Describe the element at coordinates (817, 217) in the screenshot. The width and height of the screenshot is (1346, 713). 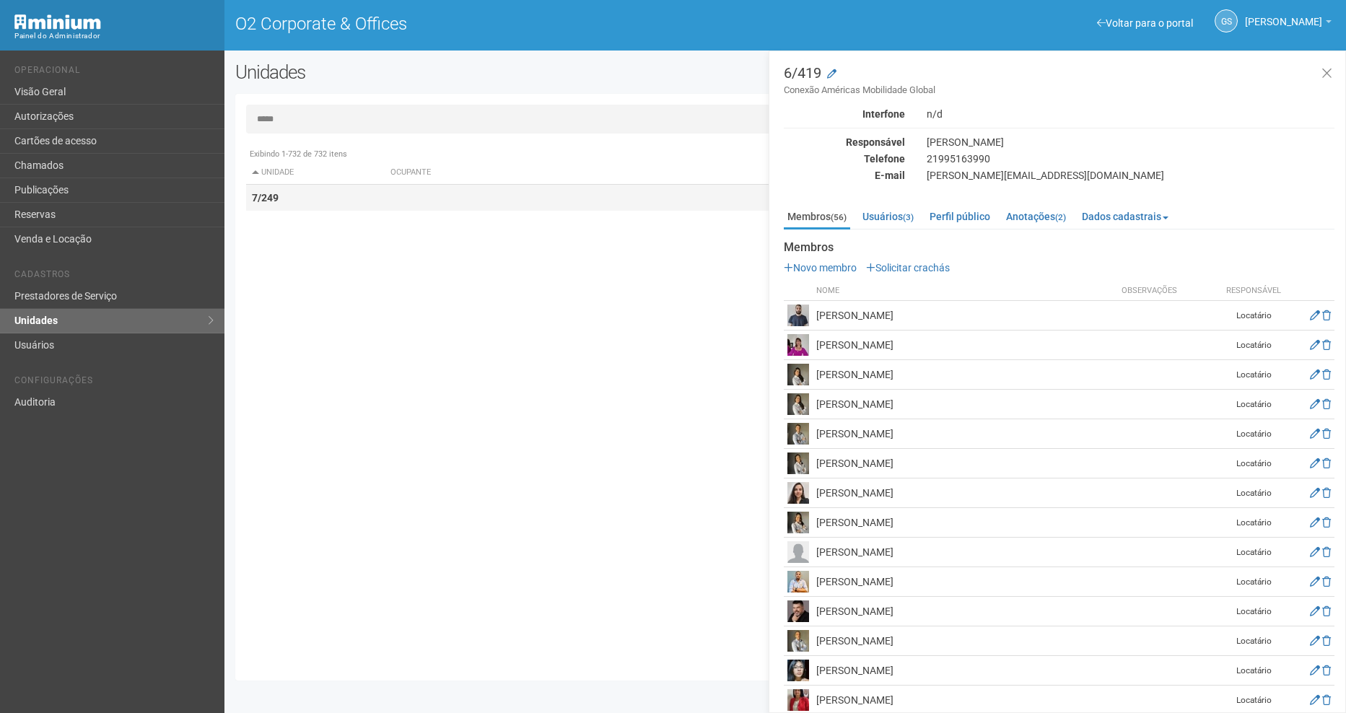
I see `a: Membros(56)` at that location.